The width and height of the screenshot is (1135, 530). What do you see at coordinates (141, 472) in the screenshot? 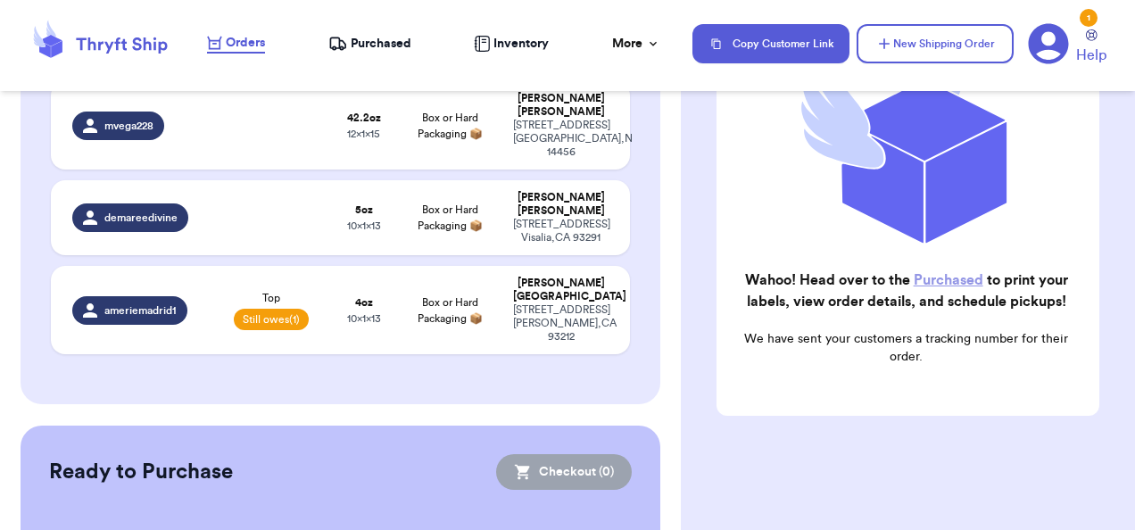
I see `h2: Ready to Purchase` at bounding box center [141, 472].